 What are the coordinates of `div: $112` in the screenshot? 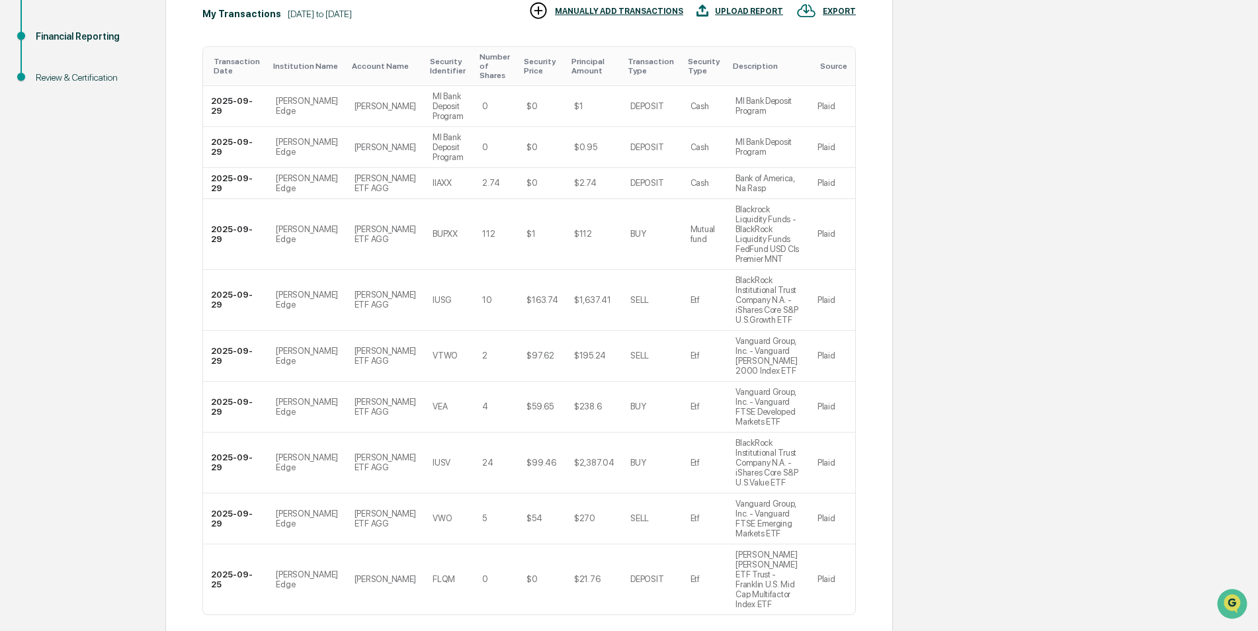 It's located at (582, 233).